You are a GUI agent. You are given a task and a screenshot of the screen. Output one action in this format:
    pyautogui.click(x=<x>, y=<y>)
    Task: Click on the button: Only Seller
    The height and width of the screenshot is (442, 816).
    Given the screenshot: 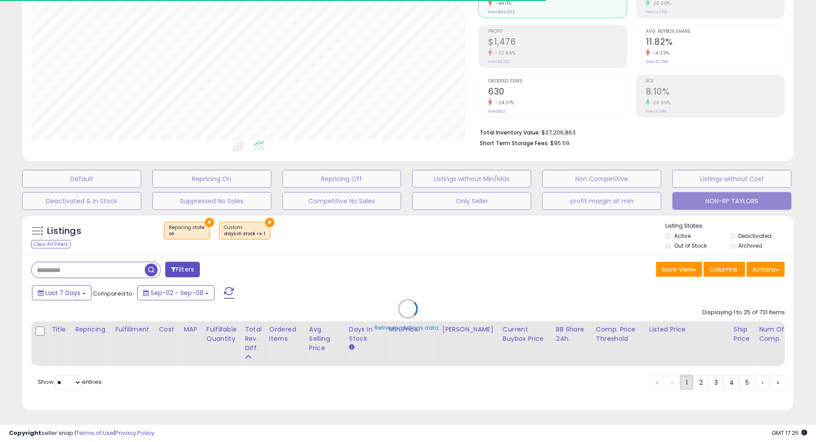 What is the action you would take?
    pyautogui.click(x=472, y=201)
    